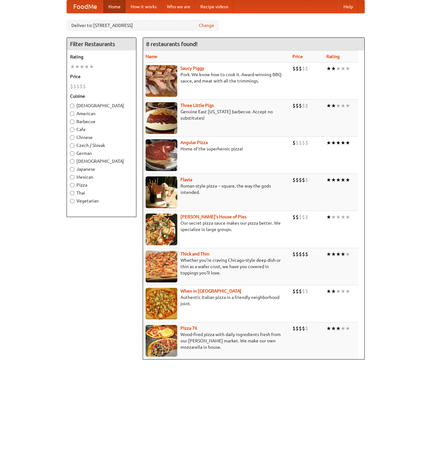  What do you see at coordinates (102, 201) in the screenshot?
I see `label: Vegetarian` at bounding box center [102, 201].